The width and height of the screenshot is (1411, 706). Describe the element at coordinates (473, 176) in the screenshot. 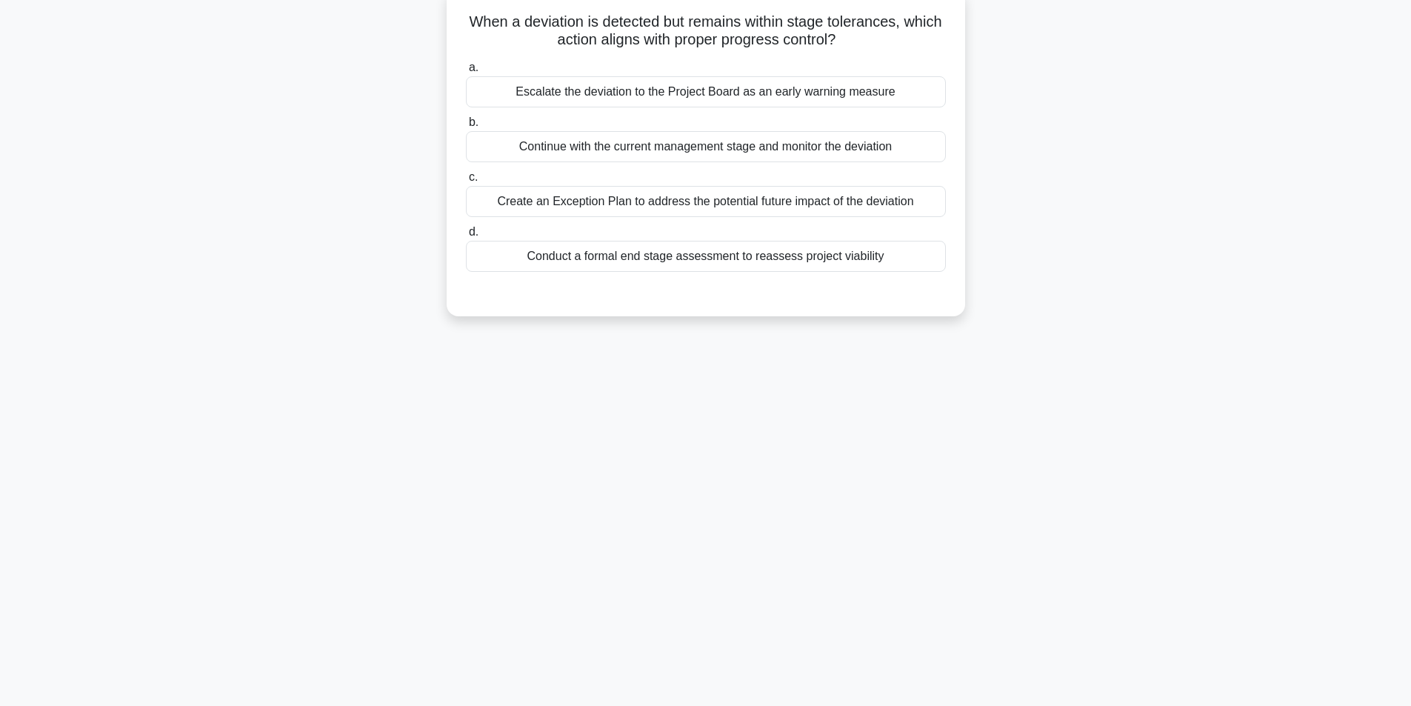

I see `span: c.` at that location.